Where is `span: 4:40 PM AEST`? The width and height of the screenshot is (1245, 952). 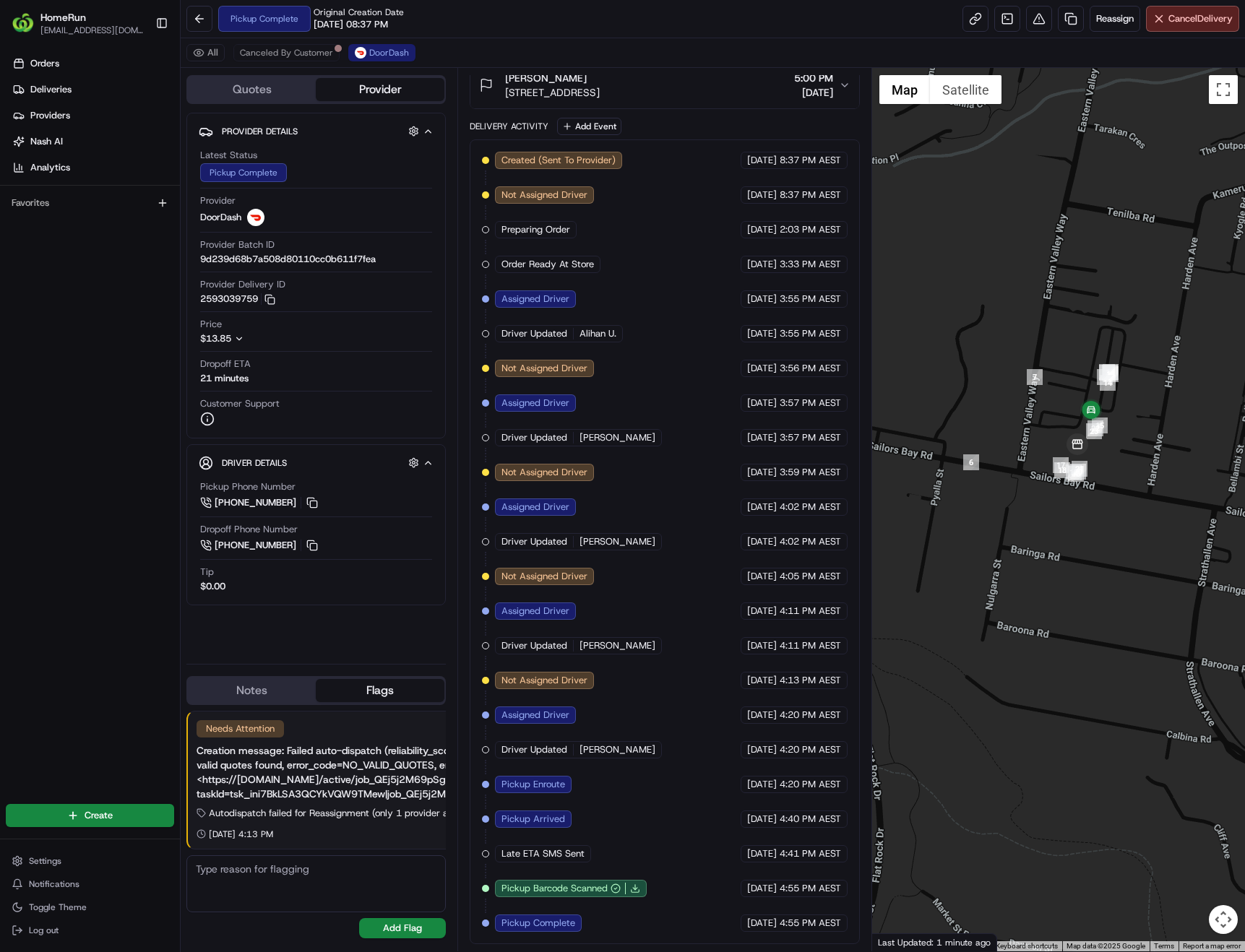 span: 4:40 PM AEST is located at coordinates (810, 819).